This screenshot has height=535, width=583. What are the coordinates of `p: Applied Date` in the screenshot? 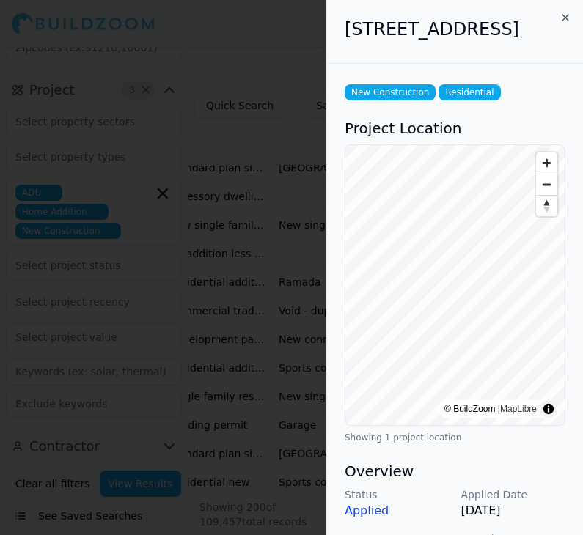 It's located at (513, 495).